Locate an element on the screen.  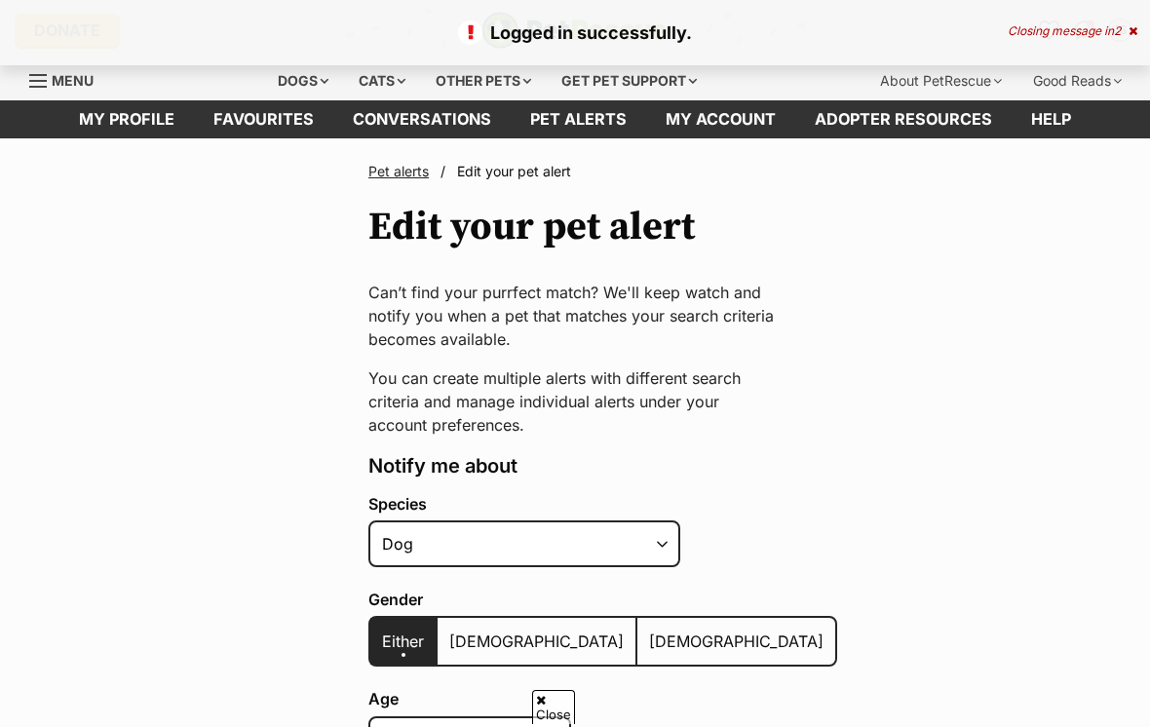
div: Other pets is located at coordinates (483, 81).